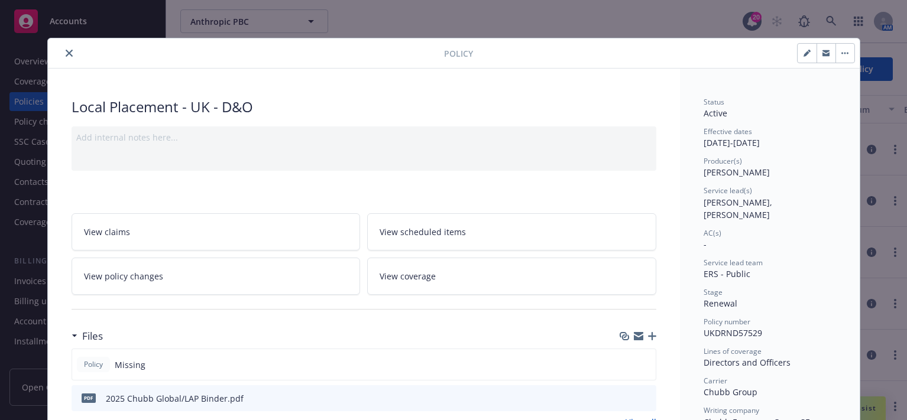 This screenshot has height=420, width=907. What do you see at coordinates (216, 232) in the screenshot?
I see `a: View claims` at bounding box center [216, 232].